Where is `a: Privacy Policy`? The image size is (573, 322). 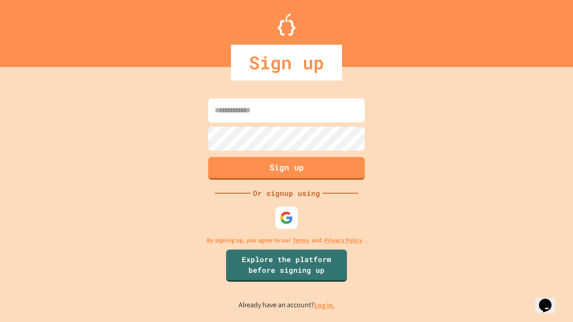
a: Privacy Policy is located at coordinates (343, 240).